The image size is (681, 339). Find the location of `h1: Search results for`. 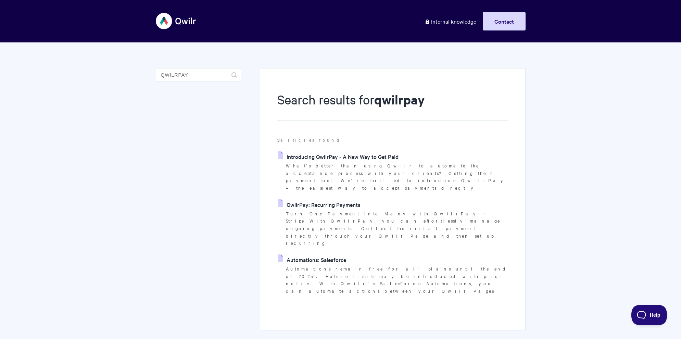

h1: Search results for is located at coordinates (392, 105).